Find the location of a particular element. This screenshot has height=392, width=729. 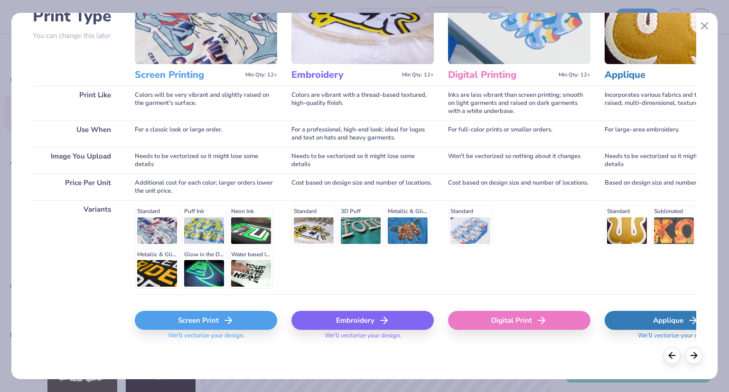

h3: Digital Printing is located at coordinates (501, 75).